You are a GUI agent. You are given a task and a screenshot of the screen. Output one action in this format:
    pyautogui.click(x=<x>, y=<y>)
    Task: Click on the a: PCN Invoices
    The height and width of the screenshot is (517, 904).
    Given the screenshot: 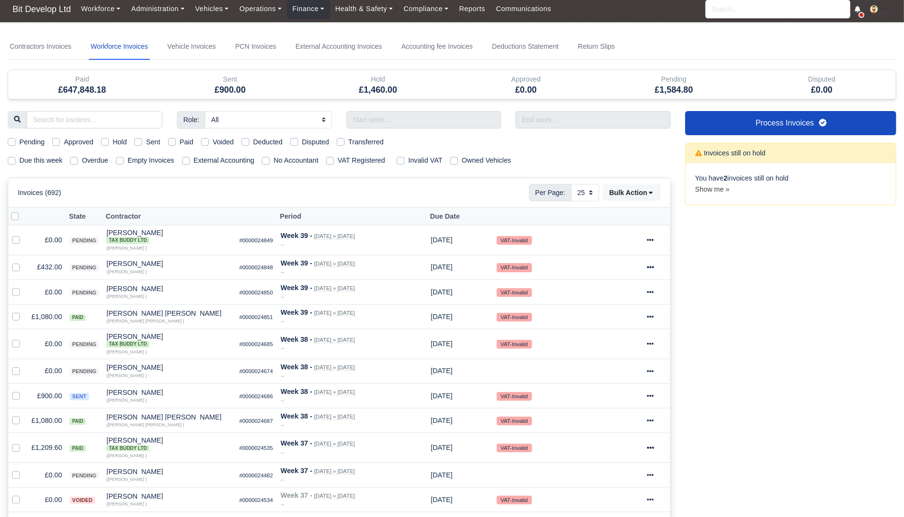 What is the action you would take?
    pyautogui.click(x=255, y=47)
    